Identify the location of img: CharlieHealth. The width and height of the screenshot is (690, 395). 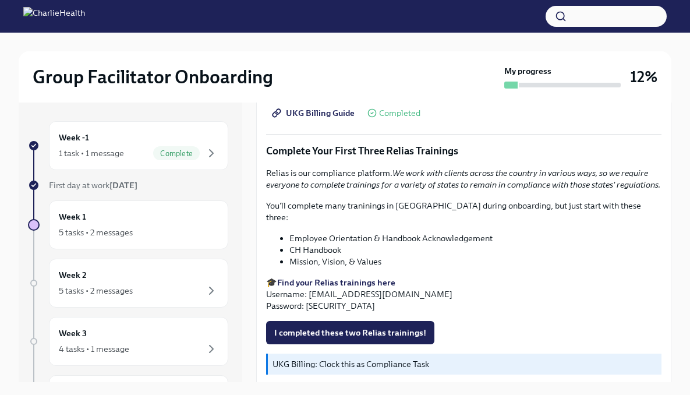
(54, 16).